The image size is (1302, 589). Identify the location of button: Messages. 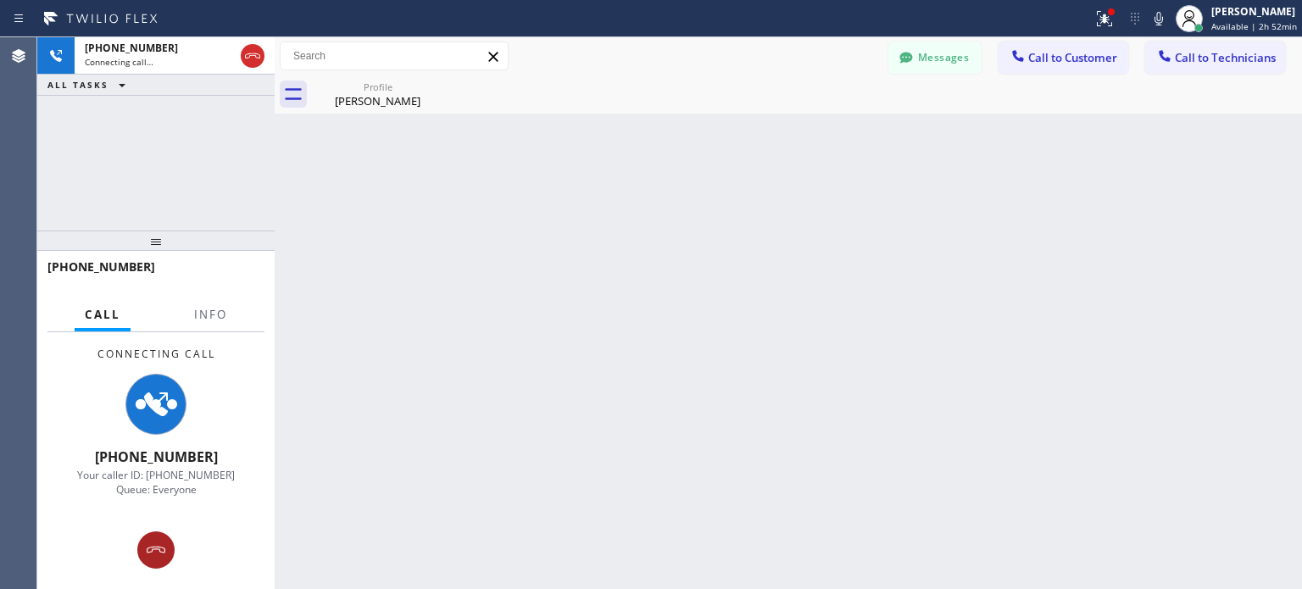
(935, 58).